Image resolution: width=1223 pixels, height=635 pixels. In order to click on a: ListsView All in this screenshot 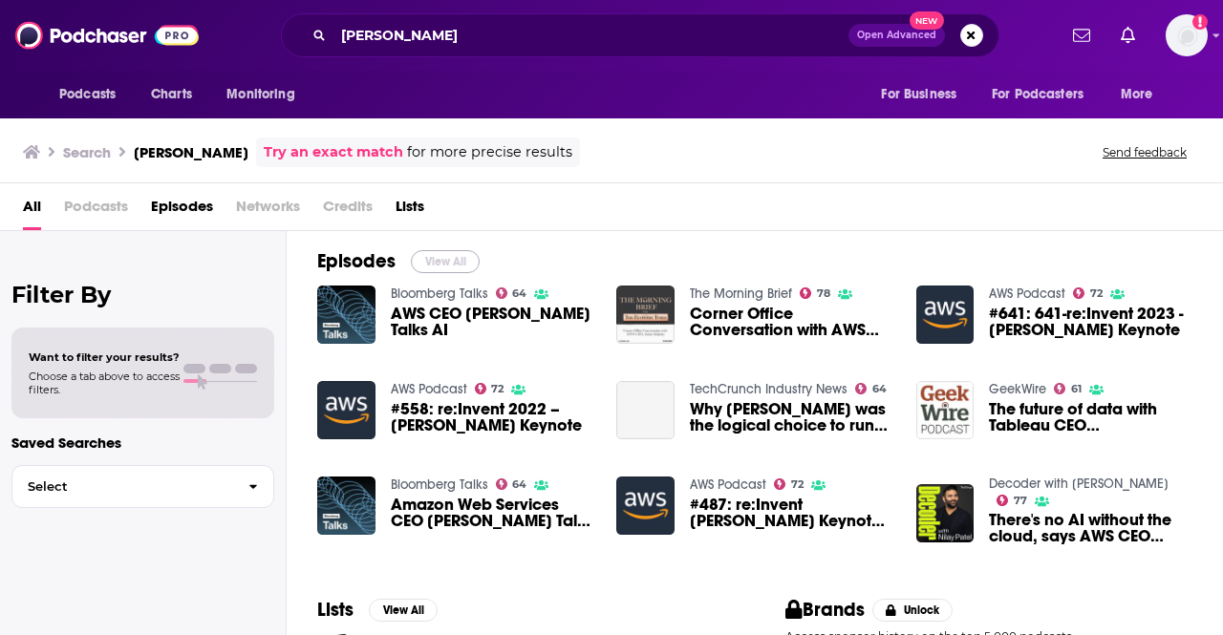, I will do `click(377, 610)`.